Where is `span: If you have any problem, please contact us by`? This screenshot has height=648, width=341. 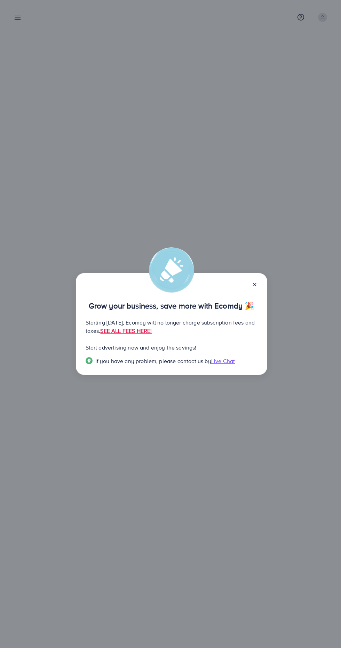
span: If you have any problem, please contact us by is located at coordinates (153, 361).